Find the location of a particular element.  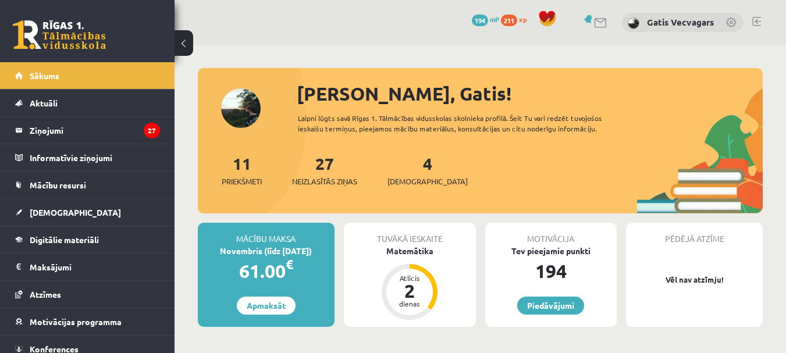

a: 194 mP is located at coordinates (485, 19).